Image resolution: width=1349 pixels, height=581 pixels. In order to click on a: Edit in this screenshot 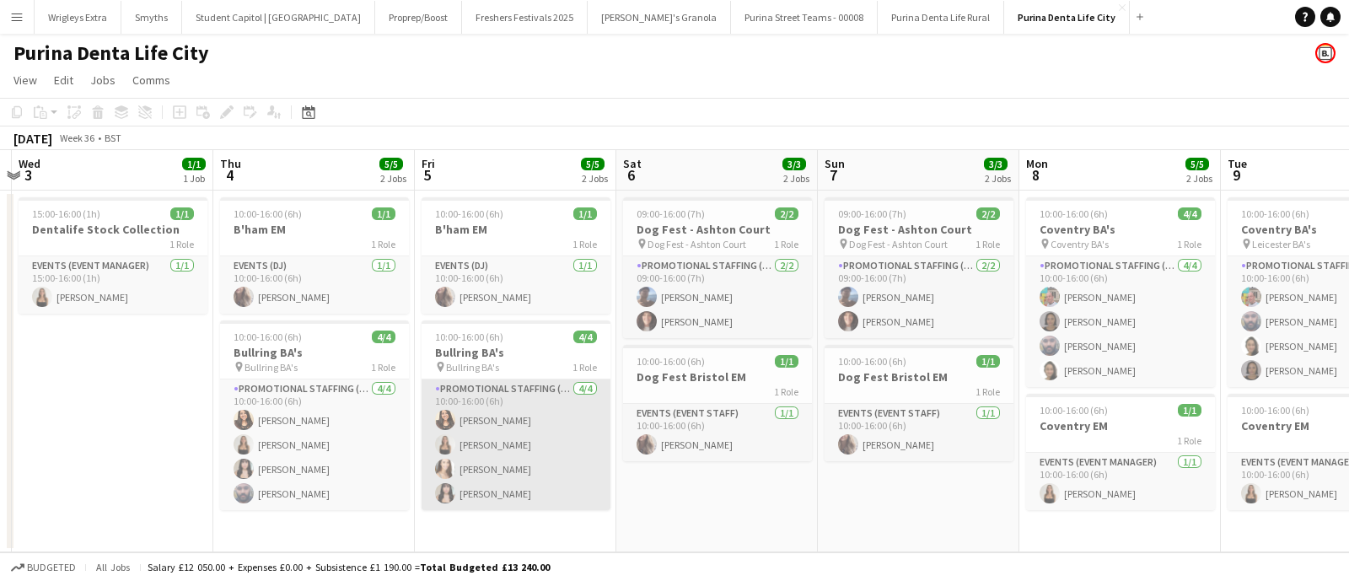, I will do `click(63, 80)`.